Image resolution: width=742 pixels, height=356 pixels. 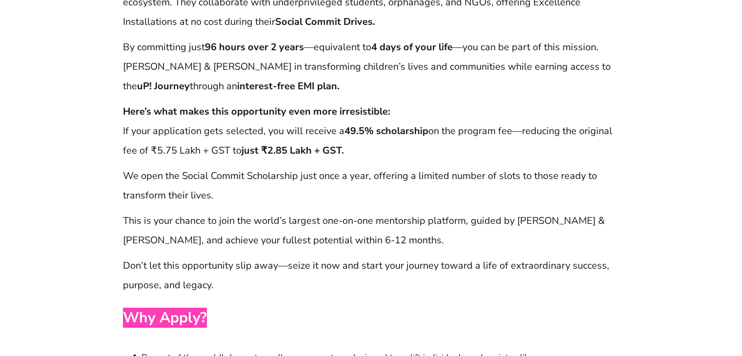 What do you see at coordinates (371, 276) in the screenshot?
I see `p: Don’t let this opportunity slip away—seize it now and start your journey toward a life of extraor...` at bounding box center [371, 276].